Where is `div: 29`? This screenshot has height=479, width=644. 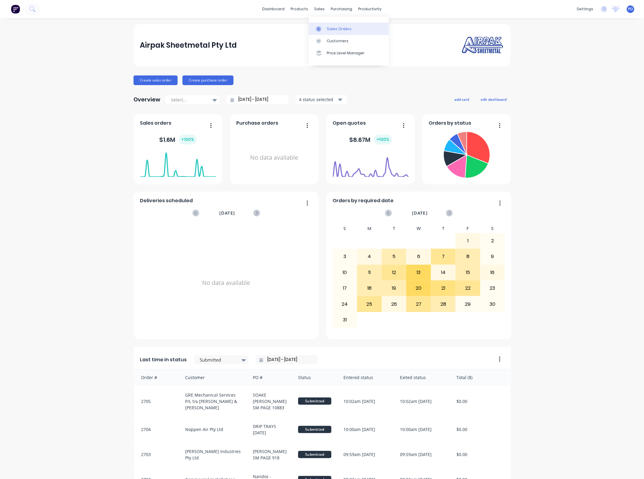 div: 29 is located at coordinates (468, 304).